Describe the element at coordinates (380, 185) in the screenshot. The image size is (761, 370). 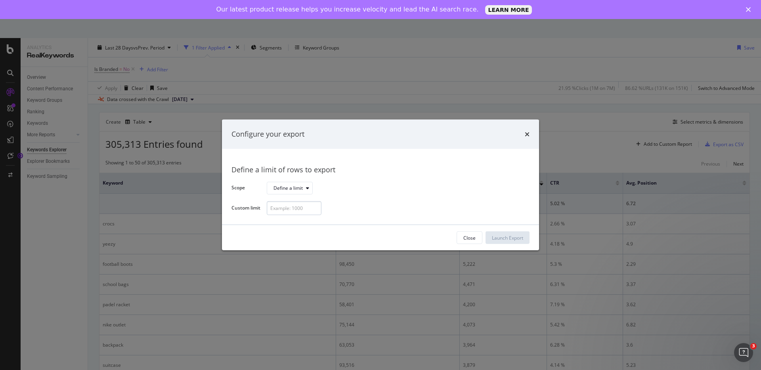
I see `div: modal` at that location.